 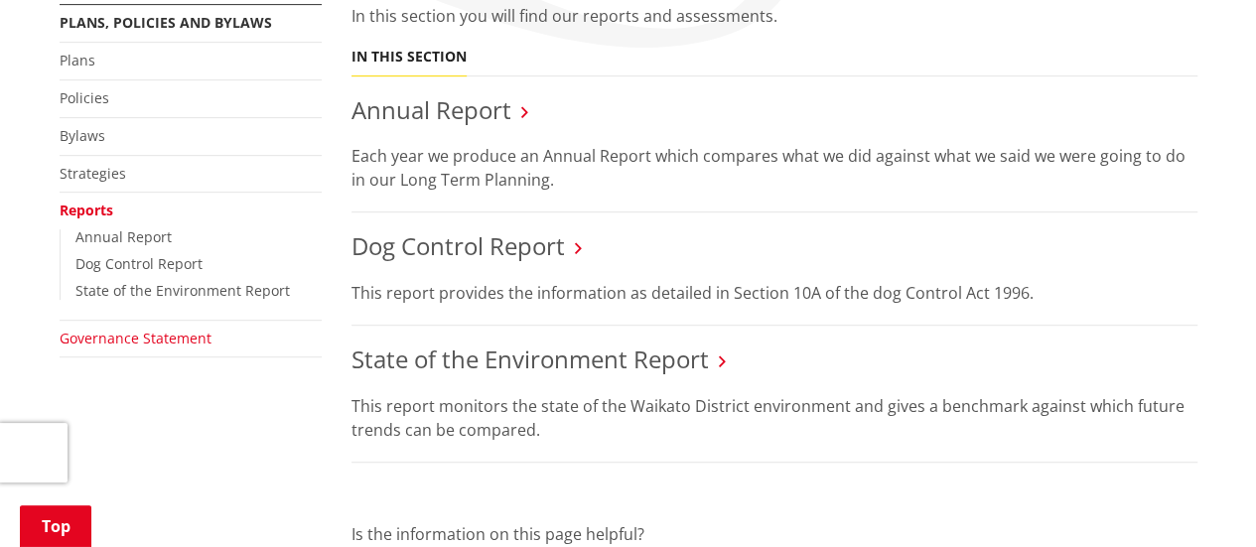 What do you see at coordinates (166, 22) in the screenshot?
I see `a: Plans, policies and bylaws` at bounding box center [166, 22].